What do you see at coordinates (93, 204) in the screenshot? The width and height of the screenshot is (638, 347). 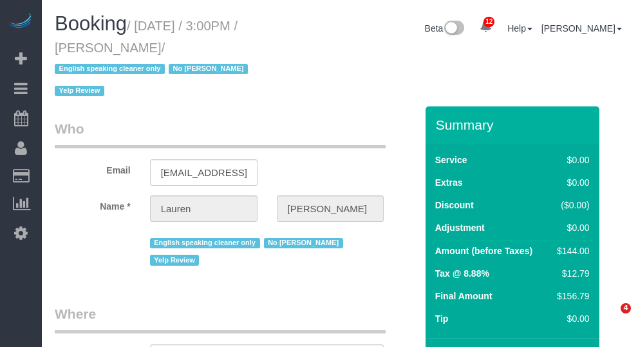 I see `label: Name *` at bounding box center [93, 204].